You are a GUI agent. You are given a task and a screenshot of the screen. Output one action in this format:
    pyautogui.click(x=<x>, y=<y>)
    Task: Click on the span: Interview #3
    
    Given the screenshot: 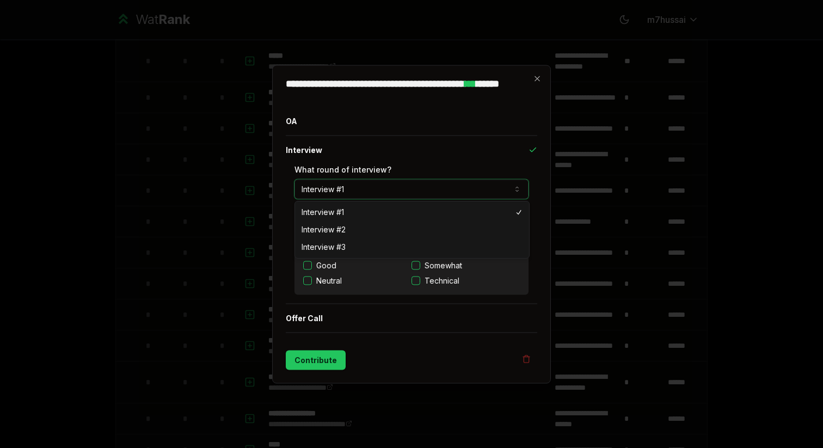 What is the action you would take?
    pyautogui.click(x=323, y=247)
    